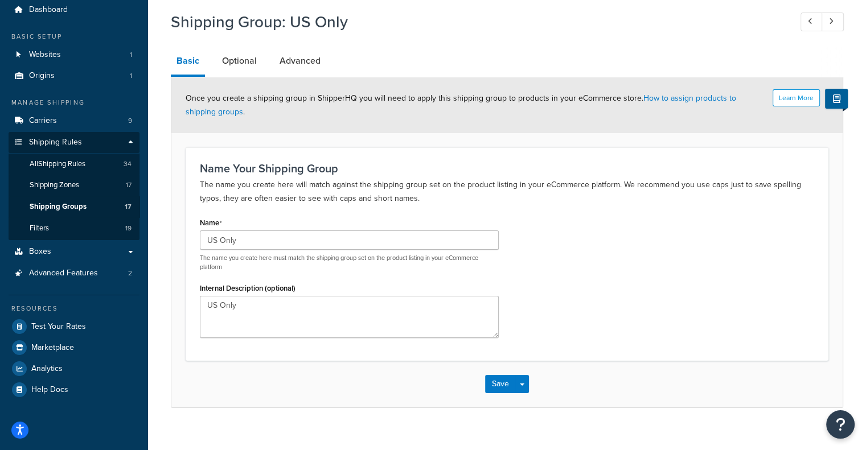 The width and height of the screenshot is (866, 450). What do you see at coordinates (55, 142) in the screenshot?
I see `span: Shipping Rules` at bounding box center [55, 142].